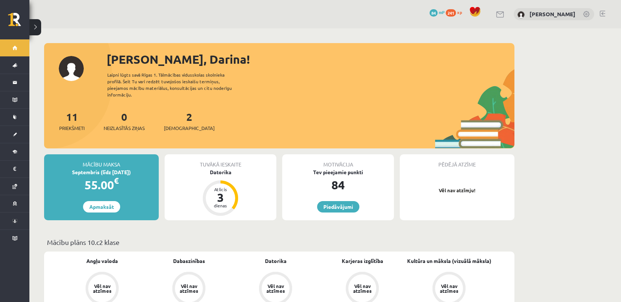 This screenshot has height=302, width=621. Describe the element at coordinates (189, 260) in the screenshot. I see `a: Dabaszinības` at that location.